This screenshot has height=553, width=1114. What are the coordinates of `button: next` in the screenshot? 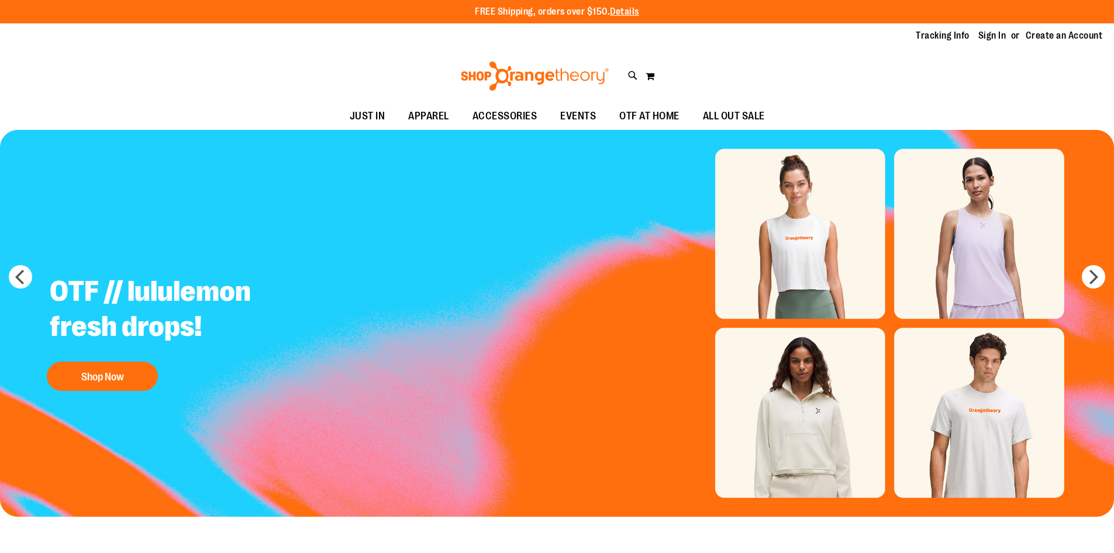 It's located at (1094, 277).